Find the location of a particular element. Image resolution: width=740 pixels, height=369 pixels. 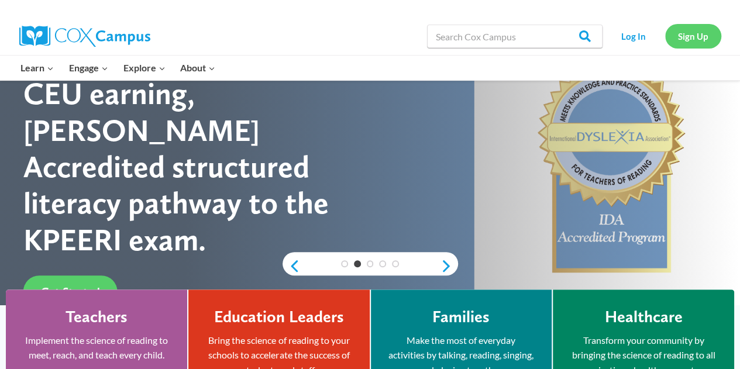

h4: Families is located at coordinates (461, 317).